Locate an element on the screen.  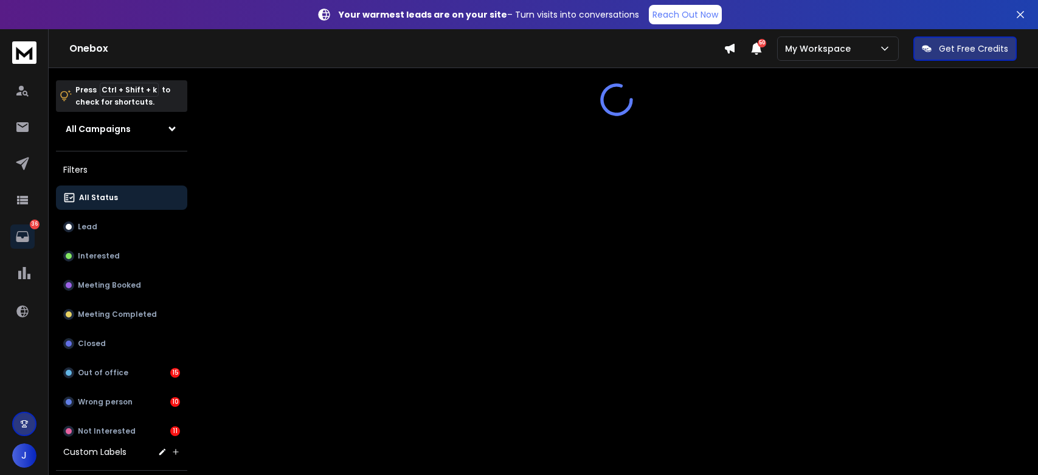
p: – Turn visits into conversations is located at coordinates (489, 15).